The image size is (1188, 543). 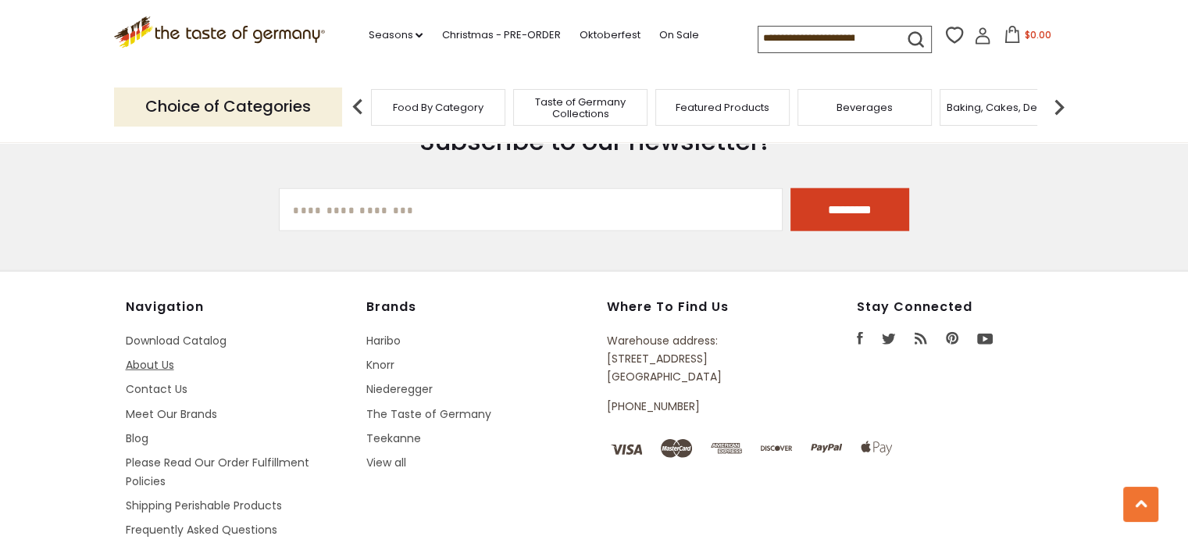 I want to click on a: Food By Category, so click(x=438, y=107).